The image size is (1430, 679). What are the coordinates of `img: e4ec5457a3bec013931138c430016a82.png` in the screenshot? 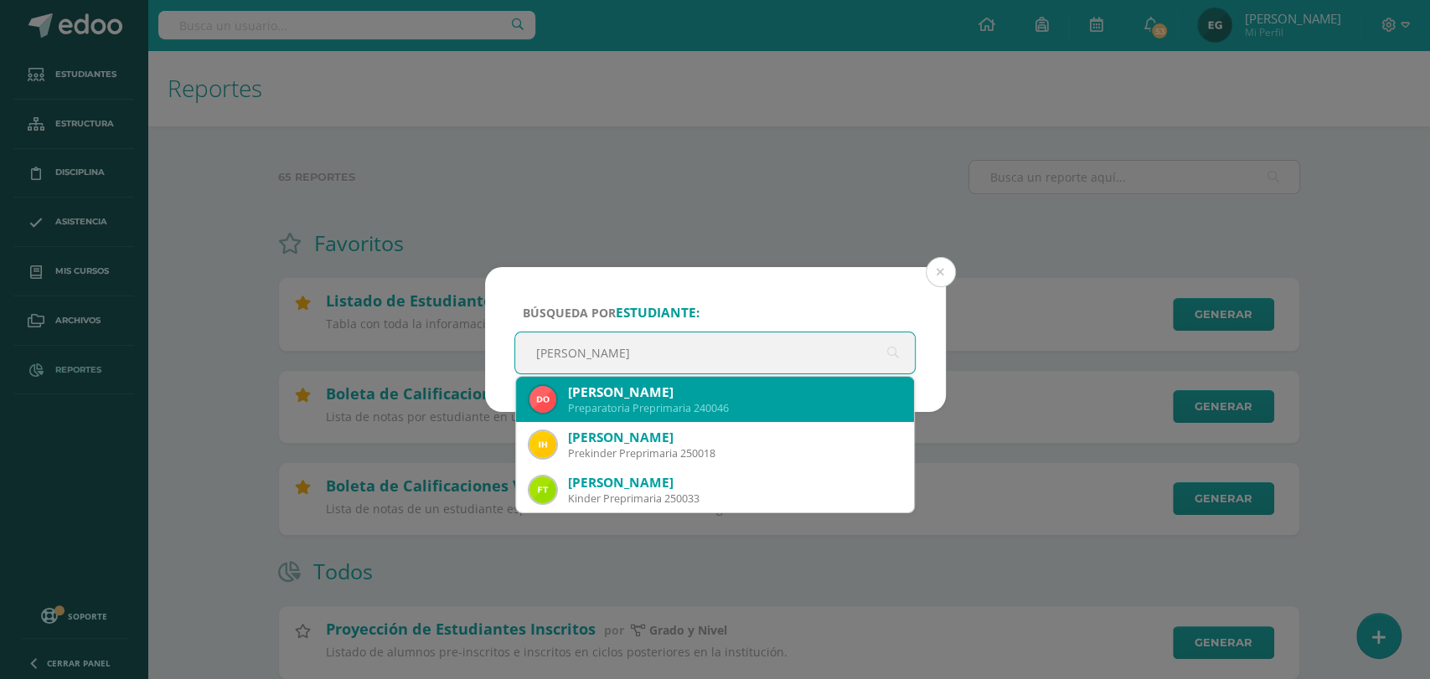 It's located at (543, 445).